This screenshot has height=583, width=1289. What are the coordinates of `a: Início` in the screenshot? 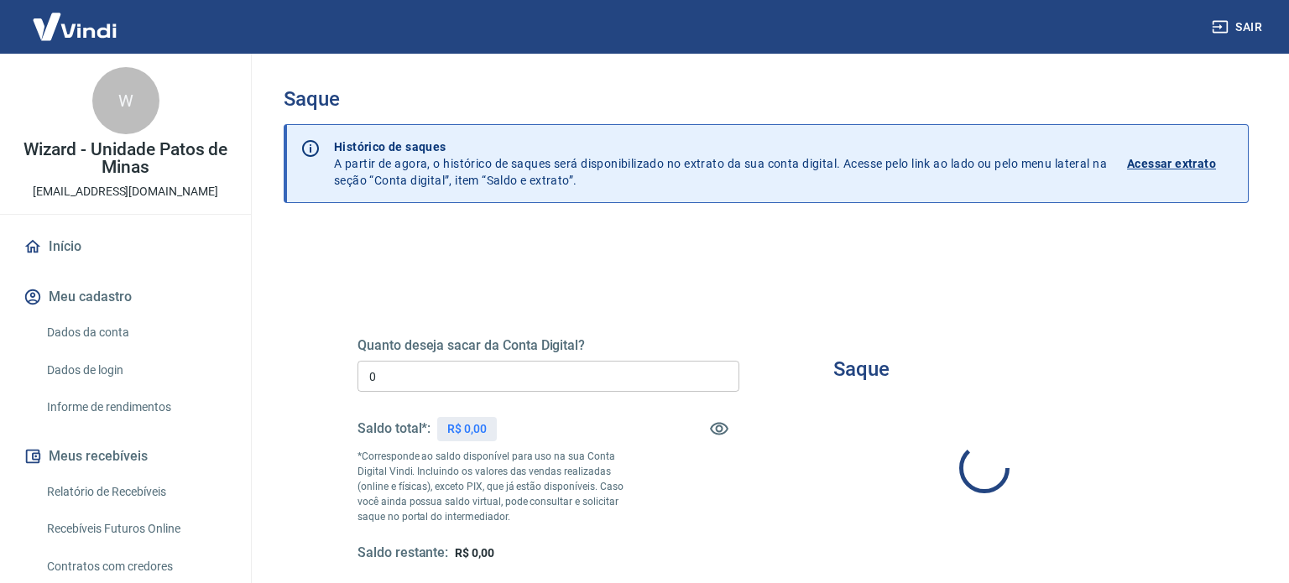 It's located at (125, 247).